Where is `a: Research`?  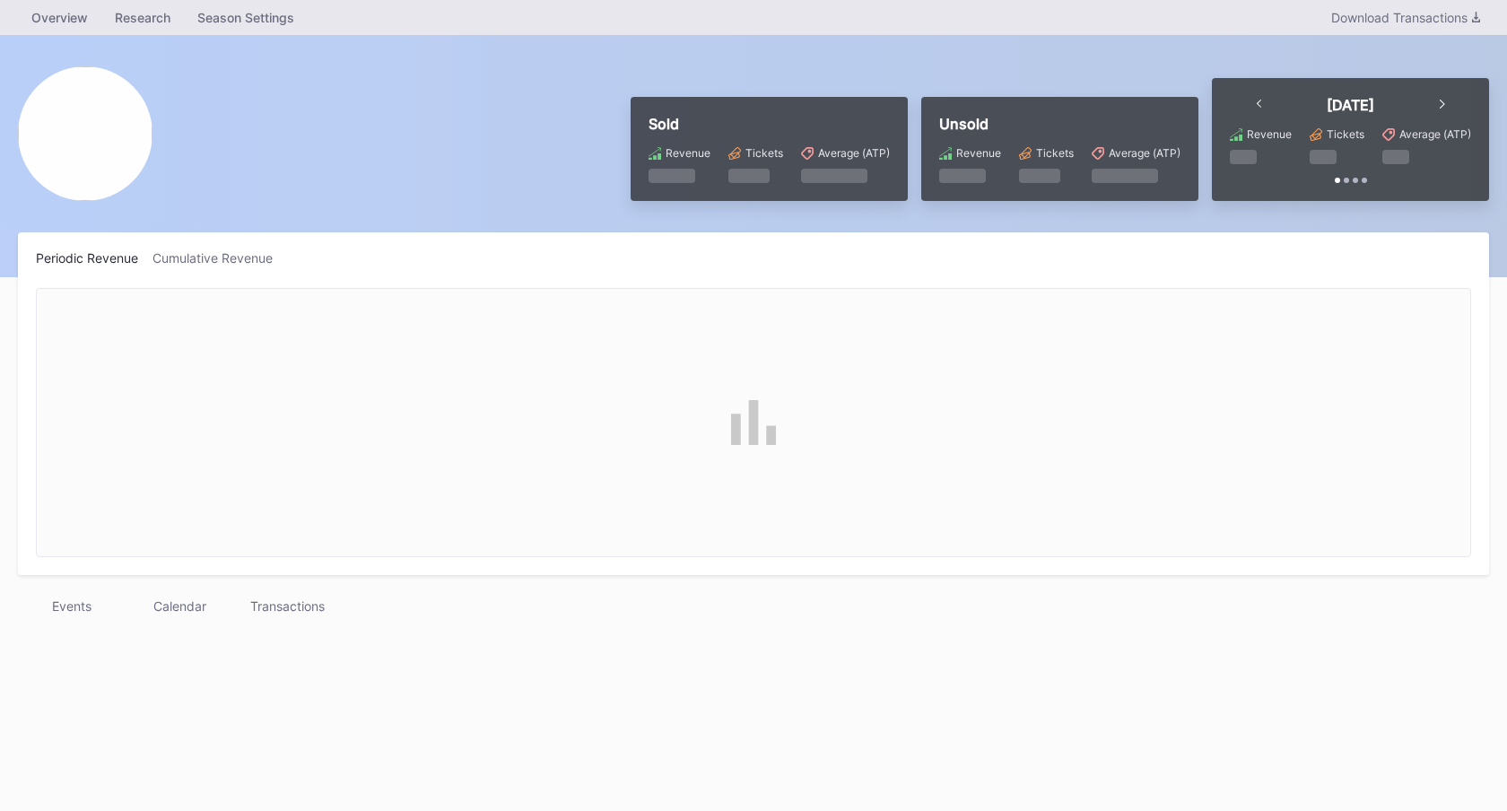
a: Research is located at coordinates (143, 17).